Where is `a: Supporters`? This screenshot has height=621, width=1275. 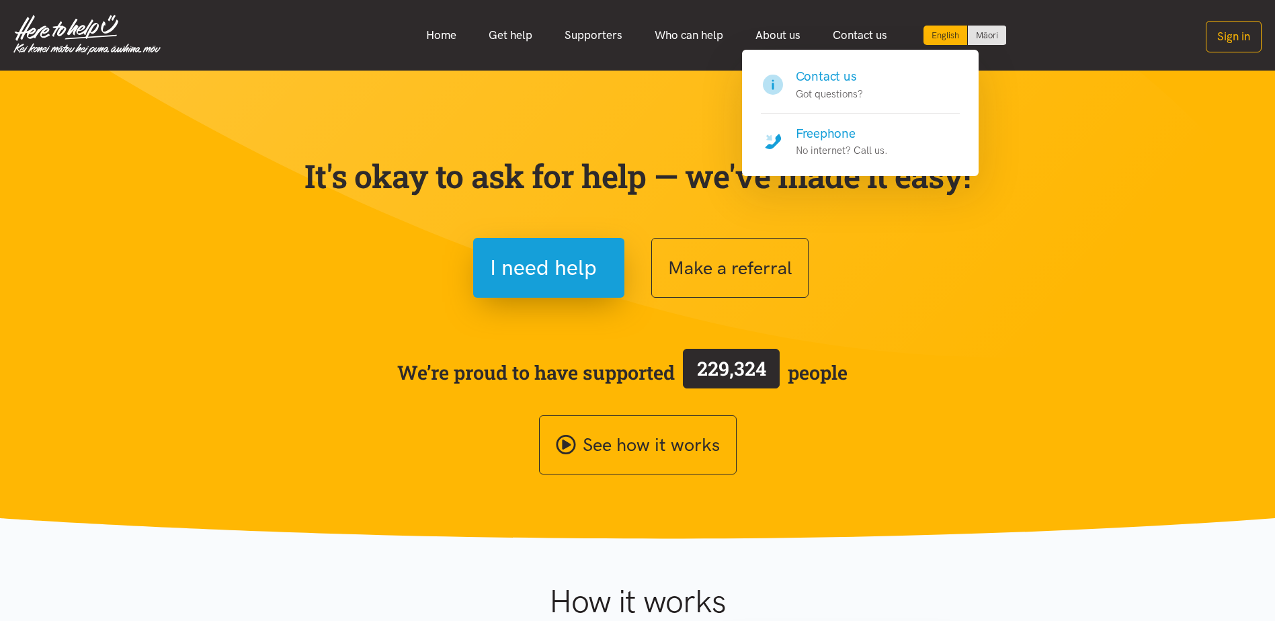
a: Supporters is located at coordinates (593, 35).